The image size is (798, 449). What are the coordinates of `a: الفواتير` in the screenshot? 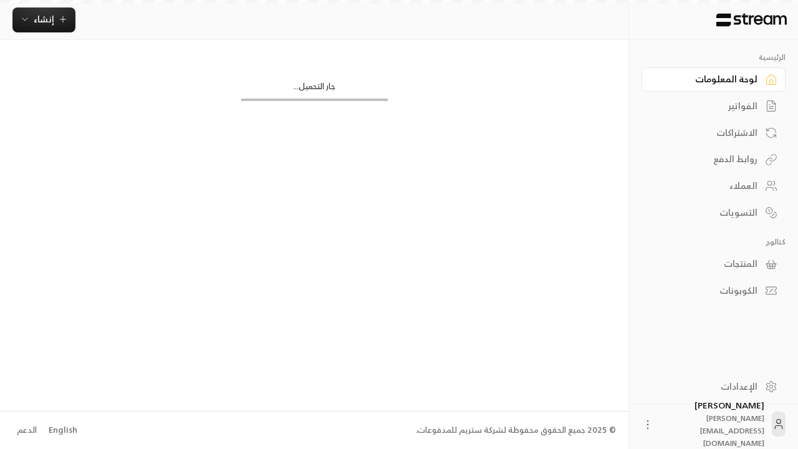 It's located at (713, 106).